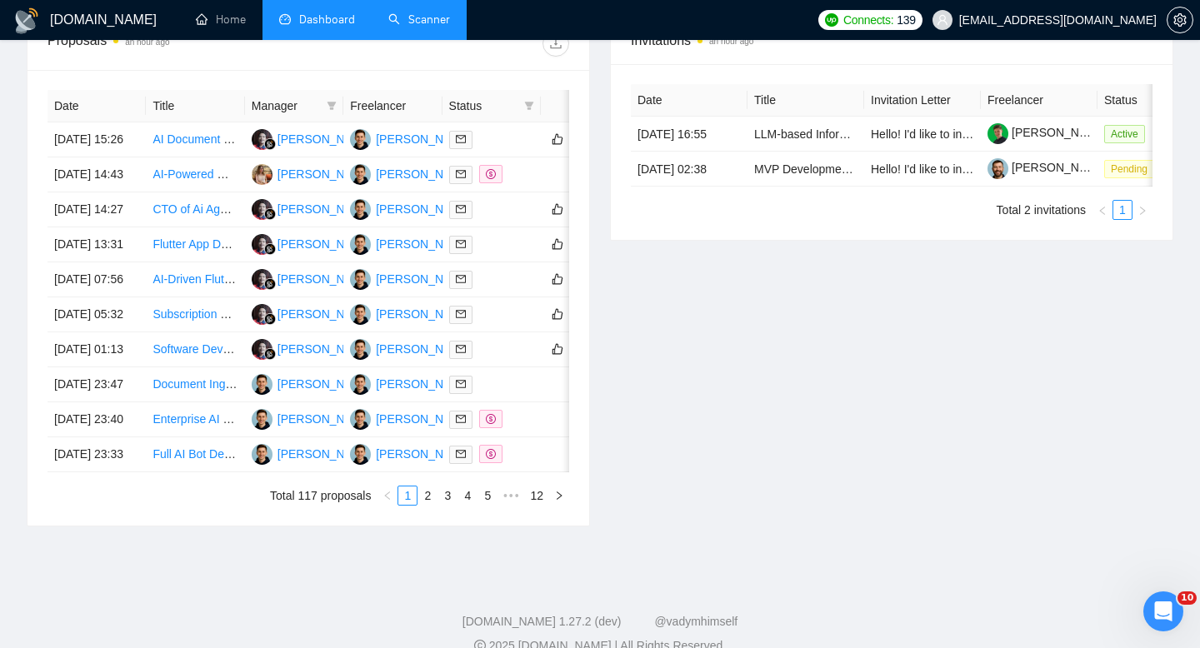 This screenshot has width=1200, height=648. I want to click on div: Proposals, so click(178, 43).